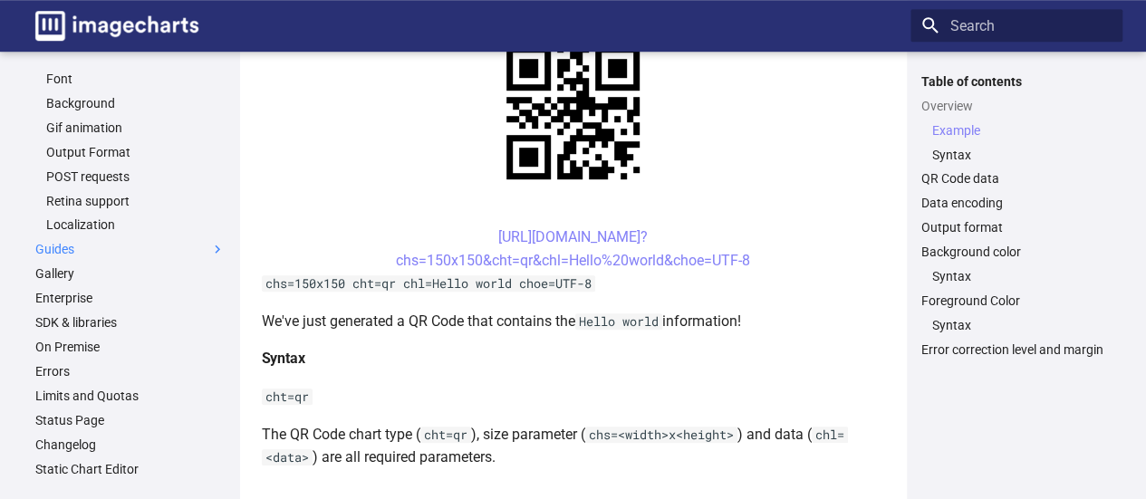  I want to click on a: Foreground Color, so click(1017, 301).